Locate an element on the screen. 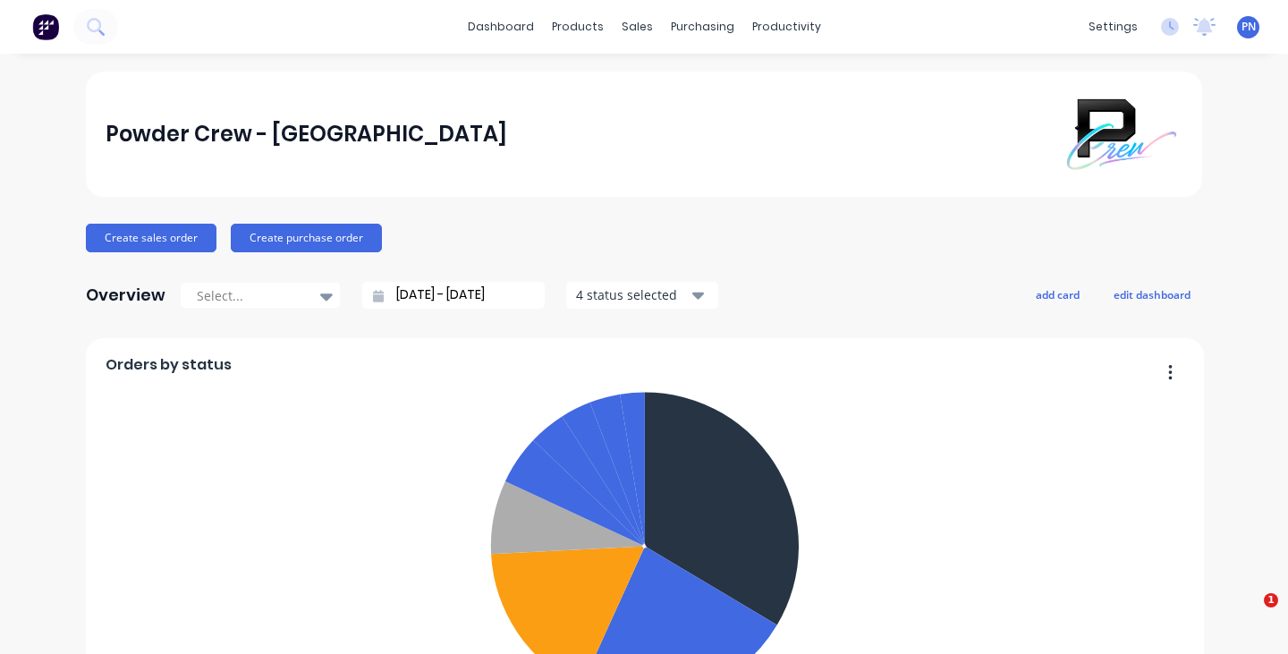 The image size is (1288, 654). div: settings is located at coordinates (1113, 27).